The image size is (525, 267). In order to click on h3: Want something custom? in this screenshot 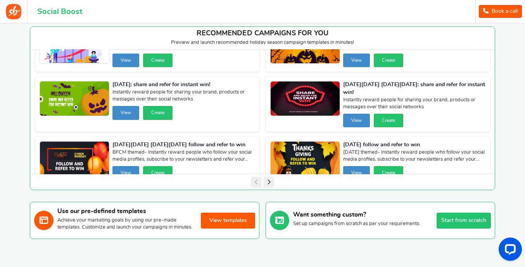, I will do `click(357, 215)`.